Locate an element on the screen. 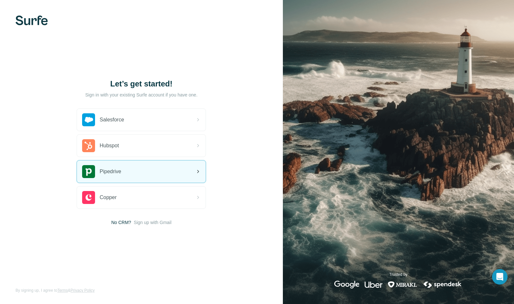 The width and height of the screenshot is (514, 304). span: Pipedrive is located at coordinates (110, 171).